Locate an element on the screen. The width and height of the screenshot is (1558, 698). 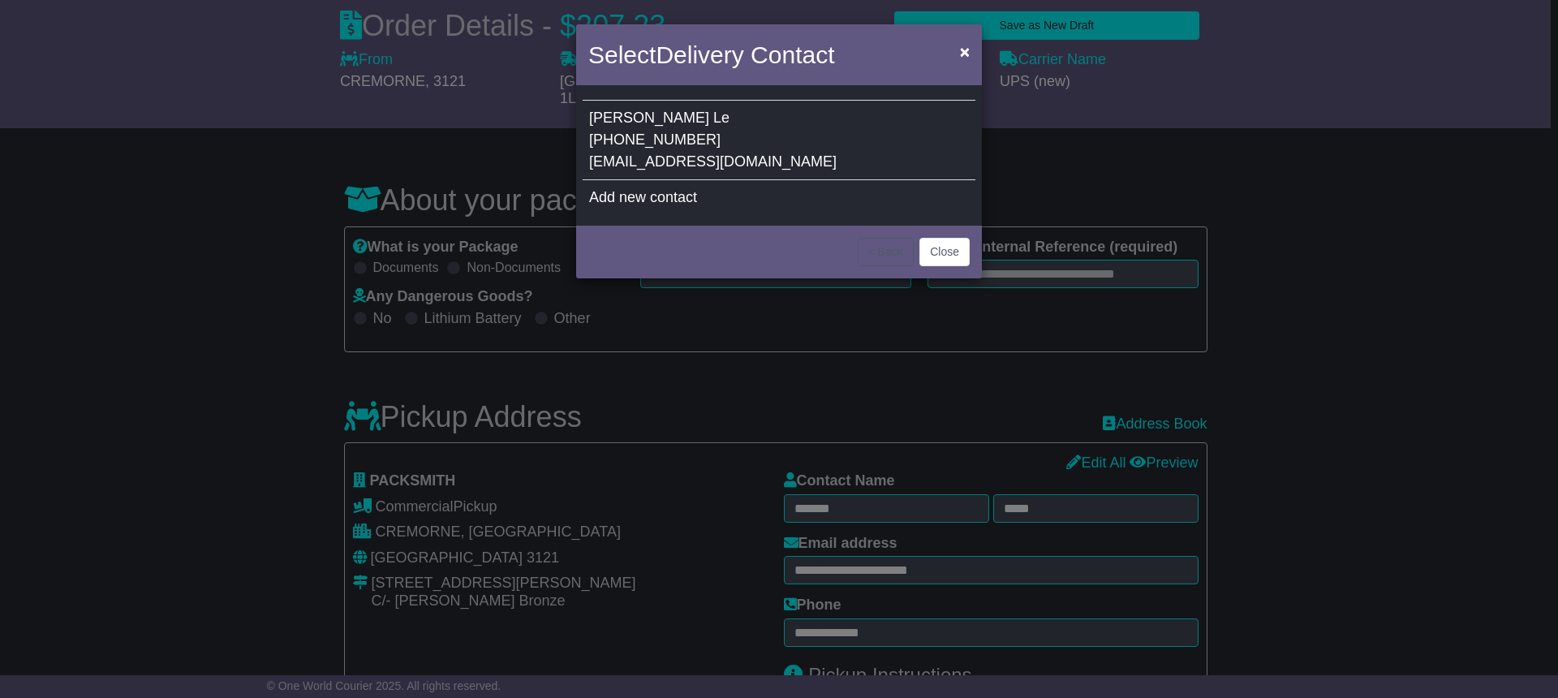
span: Add new contact is located at coordinates (643, 197).